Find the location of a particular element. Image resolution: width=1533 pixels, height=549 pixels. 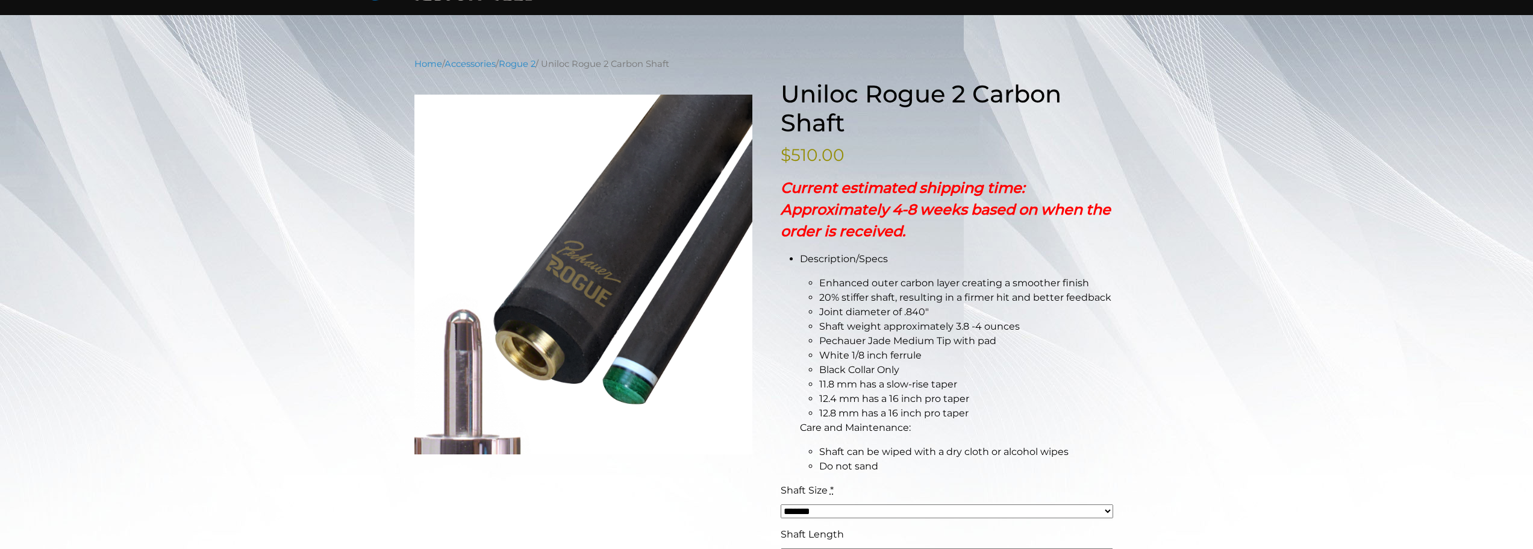

abbr: required is located at coordinates (832, 490).